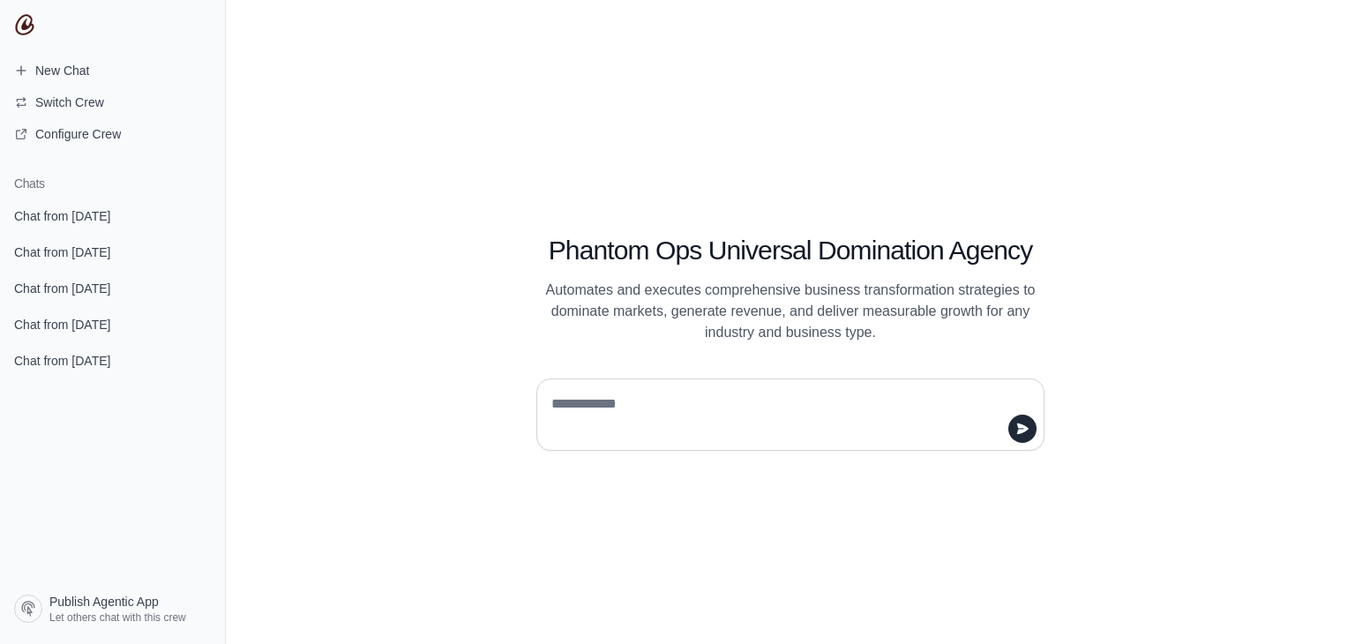  I want to click on span: New Chat, so click(62, 71).